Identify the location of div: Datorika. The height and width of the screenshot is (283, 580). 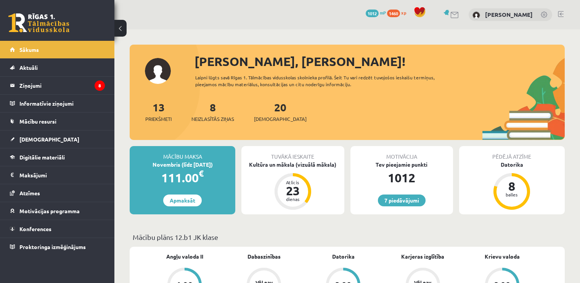
(512, 164).